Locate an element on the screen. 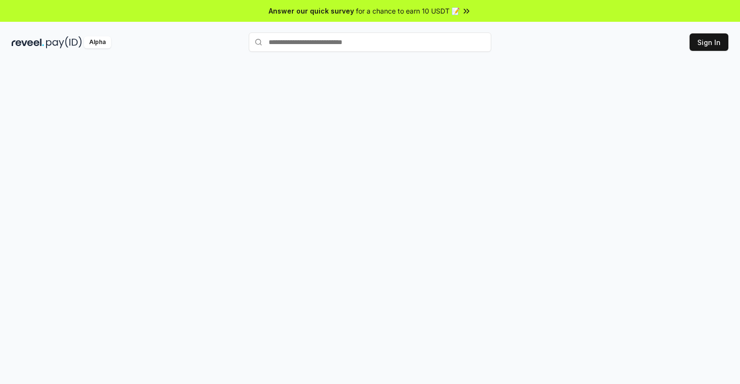 The height and width of the screenshot is (384, 740). span: for a chance to earn 10 USDT 📝 is located at coordinates (408, 11).